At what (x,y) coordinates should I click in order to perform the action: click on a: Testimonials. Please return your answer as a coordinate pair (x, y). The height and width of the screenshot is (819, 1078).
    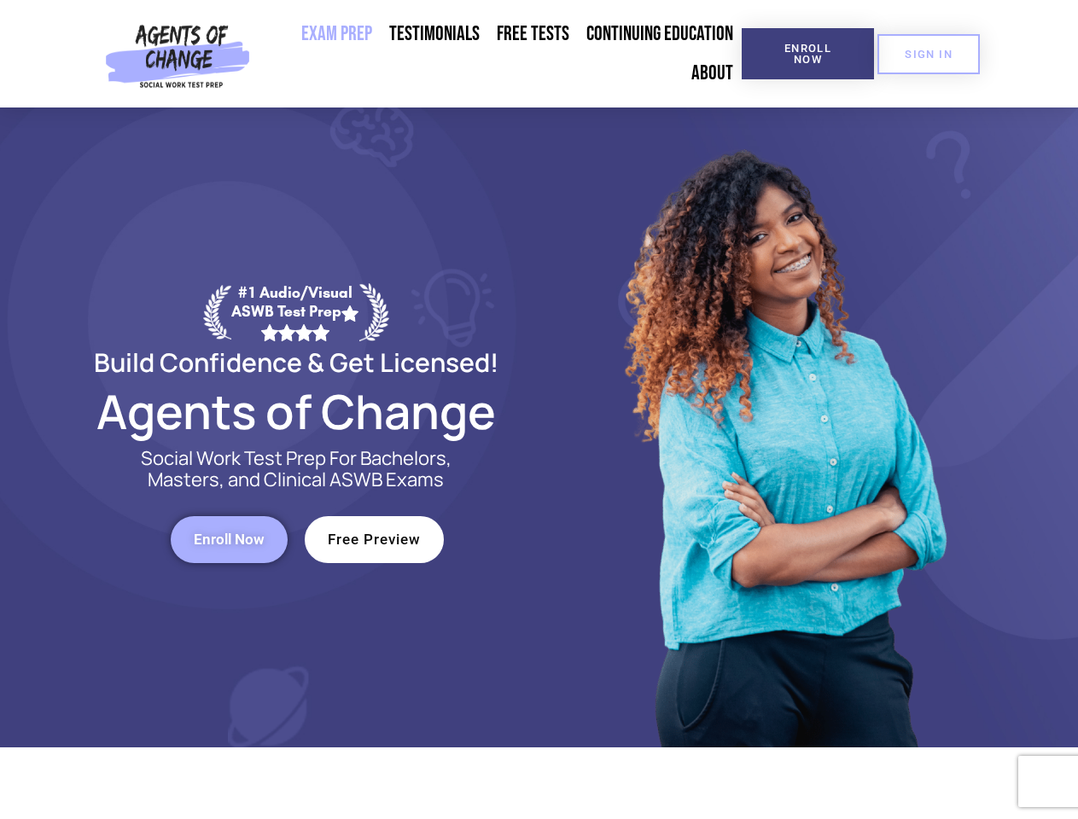
    Looking at the image, I should click on (434, 34).